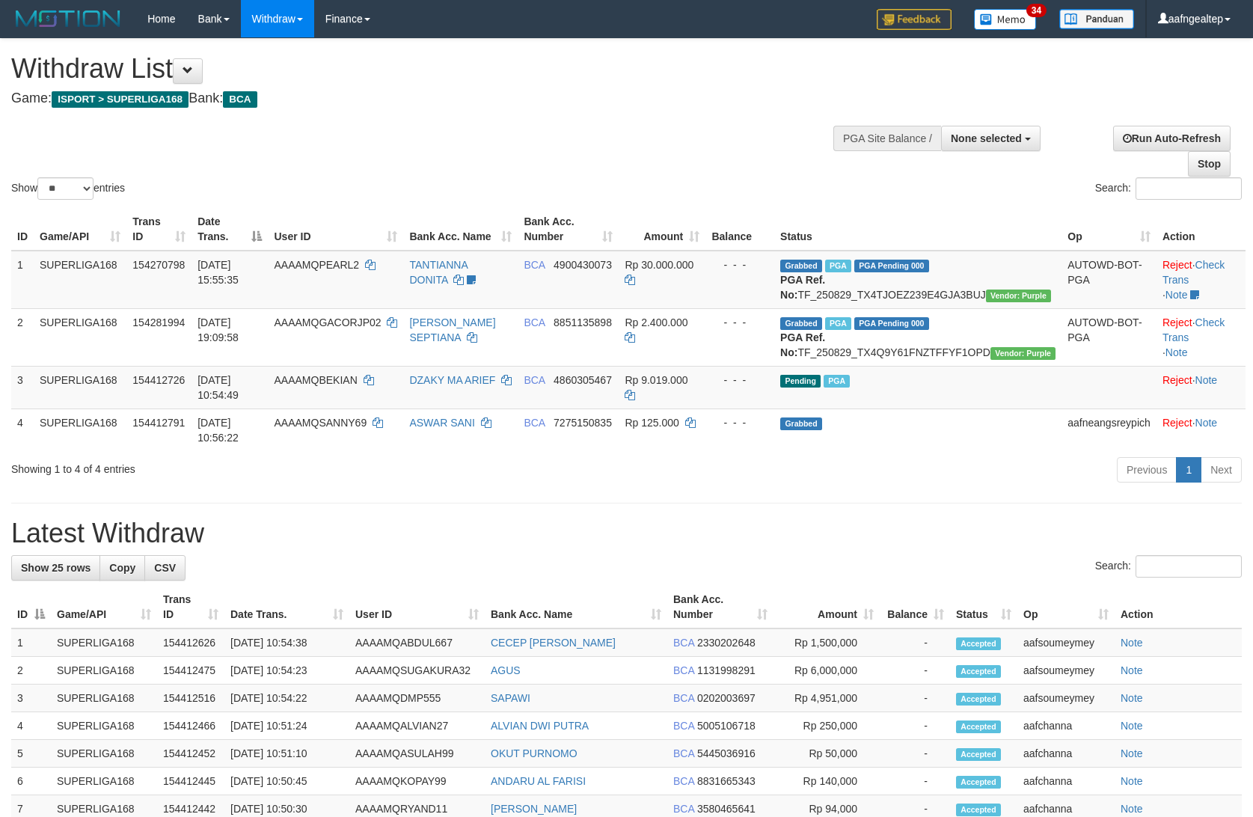 Image resolution: width=1253 pixels, height=817 pixels. What do you see at coordinates (662, 229) in the screenshot?
I see `th: Amount: activate to sort column ascending` at bounding box center [662, 229].